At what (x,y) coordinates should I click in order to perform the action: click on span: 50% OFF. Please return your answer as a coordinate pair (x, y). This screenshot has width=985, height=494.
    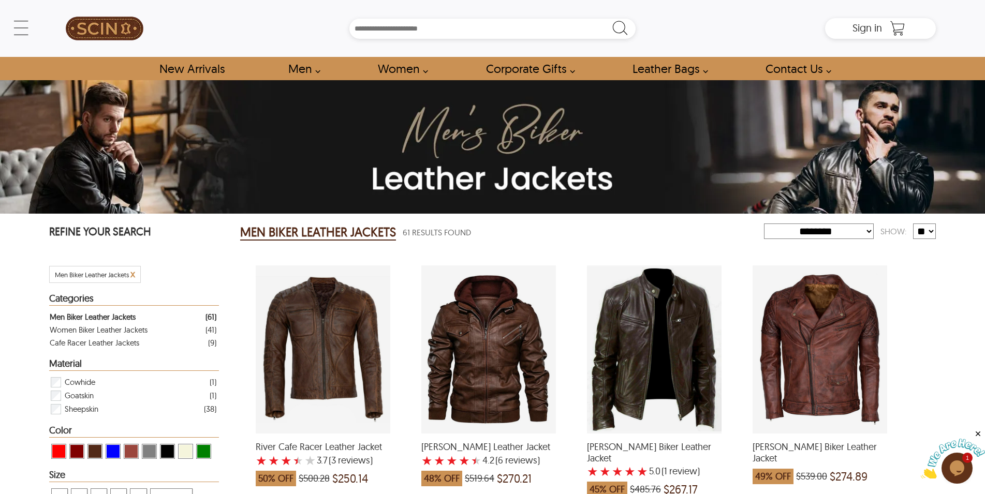
    Looking at the image, I should click on (276, 479).